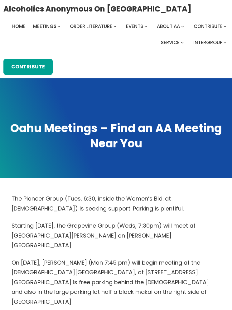  I want to click on a: Service, so click(170, 43).